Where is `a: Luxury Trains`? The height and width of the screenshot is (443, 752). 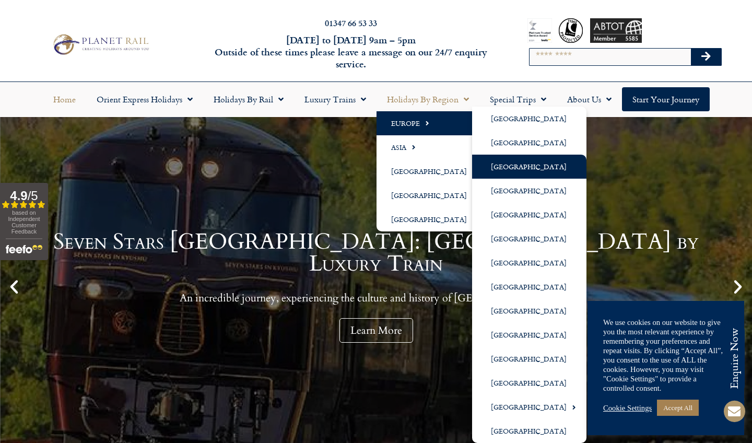
a: Luxury Trains is located at coordinates (335, 99).